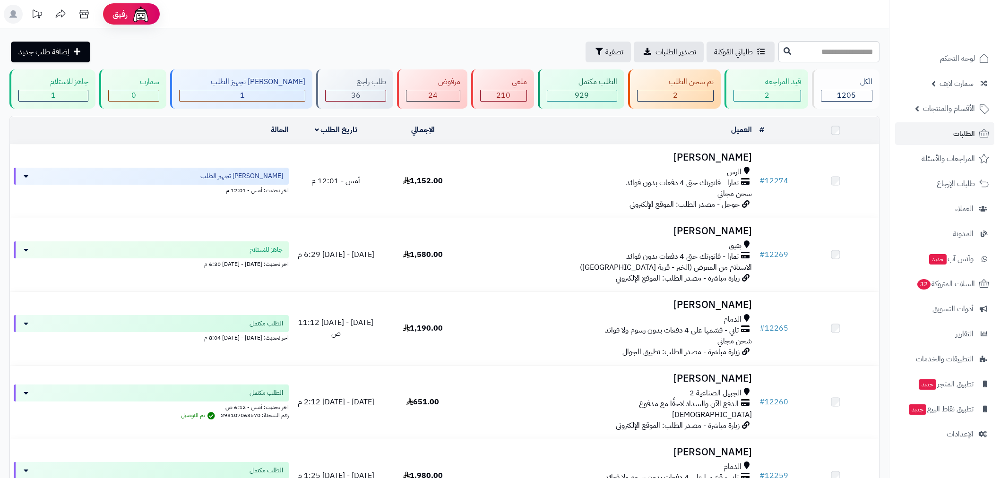  Describe the element at coordinates (964, 134) in the screenshot. I see `span: الطلبات` at that location.